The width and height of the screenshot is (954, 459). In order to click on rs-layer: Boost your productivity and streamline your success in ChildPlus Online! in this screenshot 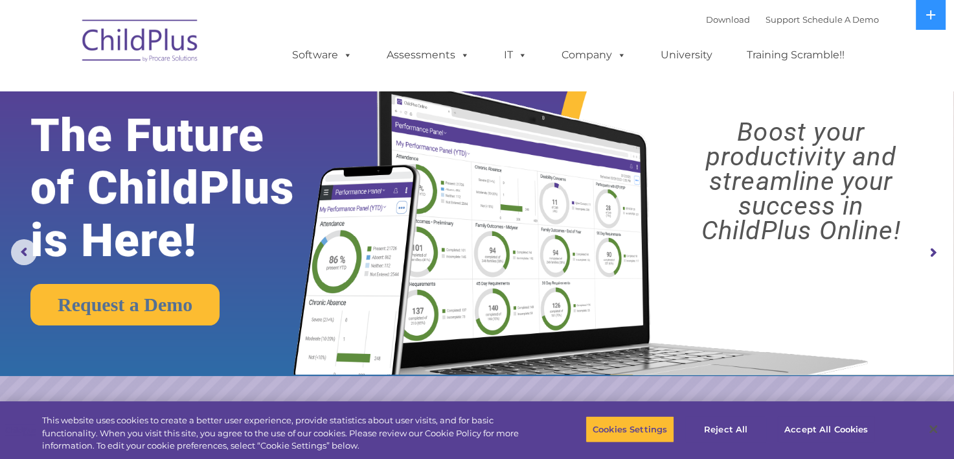, I will do `click(801, 181)`.